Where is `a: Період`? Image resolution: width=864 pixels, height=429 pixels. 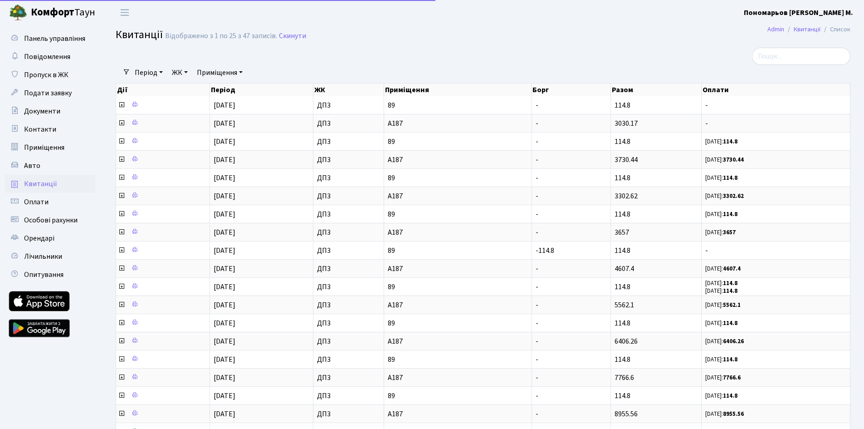
a: Період is located at coordinates (149, 73).